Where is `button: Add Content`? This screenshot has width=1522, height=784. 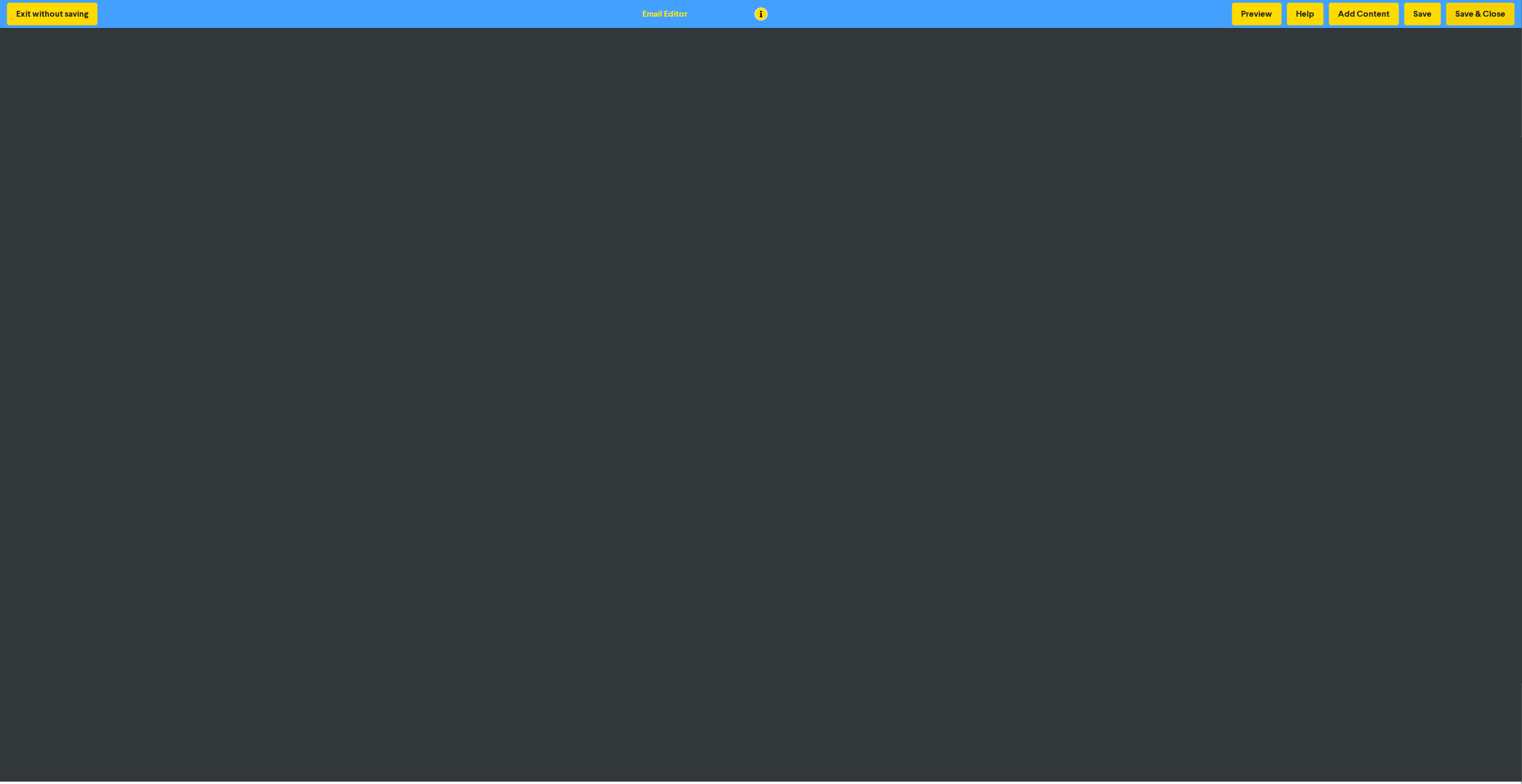 button: Add Content is located at coordinates (1364, 14).